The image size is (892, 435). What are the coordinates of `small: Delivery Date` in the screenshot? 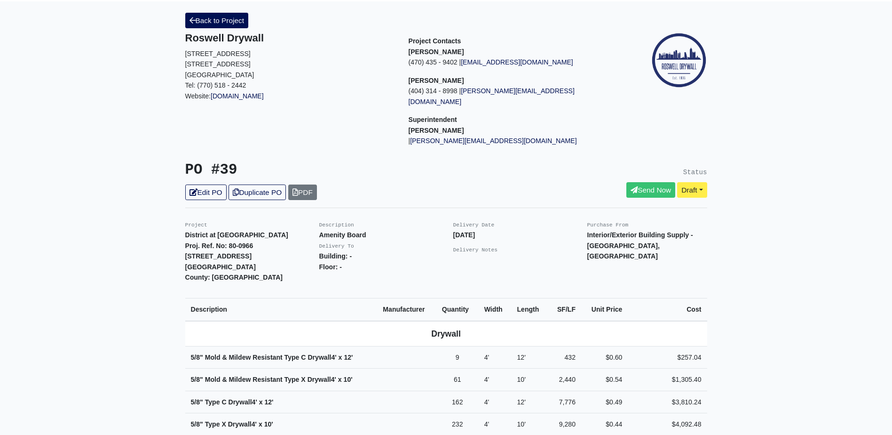 It's located at (474, 225).